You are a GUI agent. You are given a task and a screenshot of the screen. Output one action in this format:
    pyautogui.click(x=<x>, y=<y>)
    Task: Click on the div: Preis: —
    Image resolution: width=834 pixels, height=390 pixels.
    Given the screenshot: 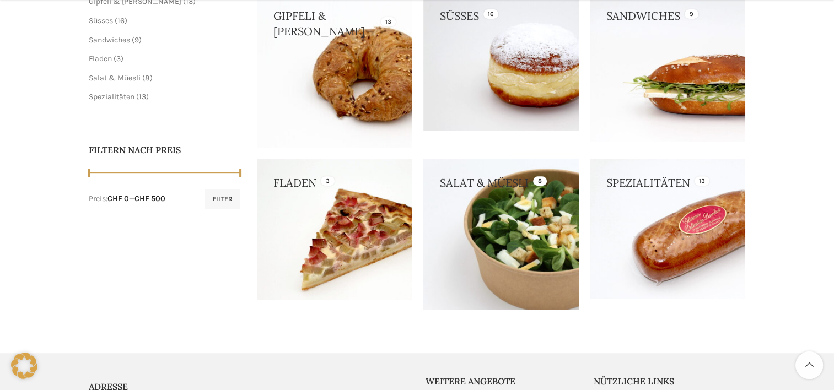 What is the action you would take?
    pyautogui.click(x=127, y=199)
    